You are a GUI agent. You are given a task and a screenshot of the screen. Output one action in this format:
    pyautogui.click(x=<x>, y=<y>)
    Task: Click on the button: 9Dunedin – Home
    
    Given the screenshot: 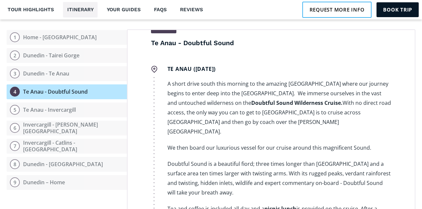 What is the action you would take?
    pyautogui.click(x=67, y=182)
    